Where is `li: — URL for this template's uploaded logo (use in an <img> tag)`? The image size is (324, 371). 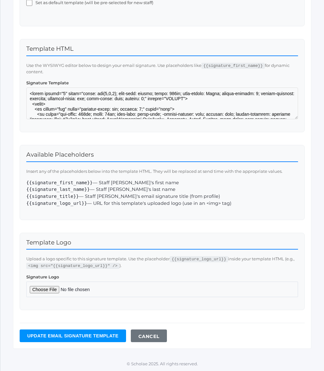
li: — URL for this template's uploaded logo (use in an <img> tag) is located at coordinates (162, 203).